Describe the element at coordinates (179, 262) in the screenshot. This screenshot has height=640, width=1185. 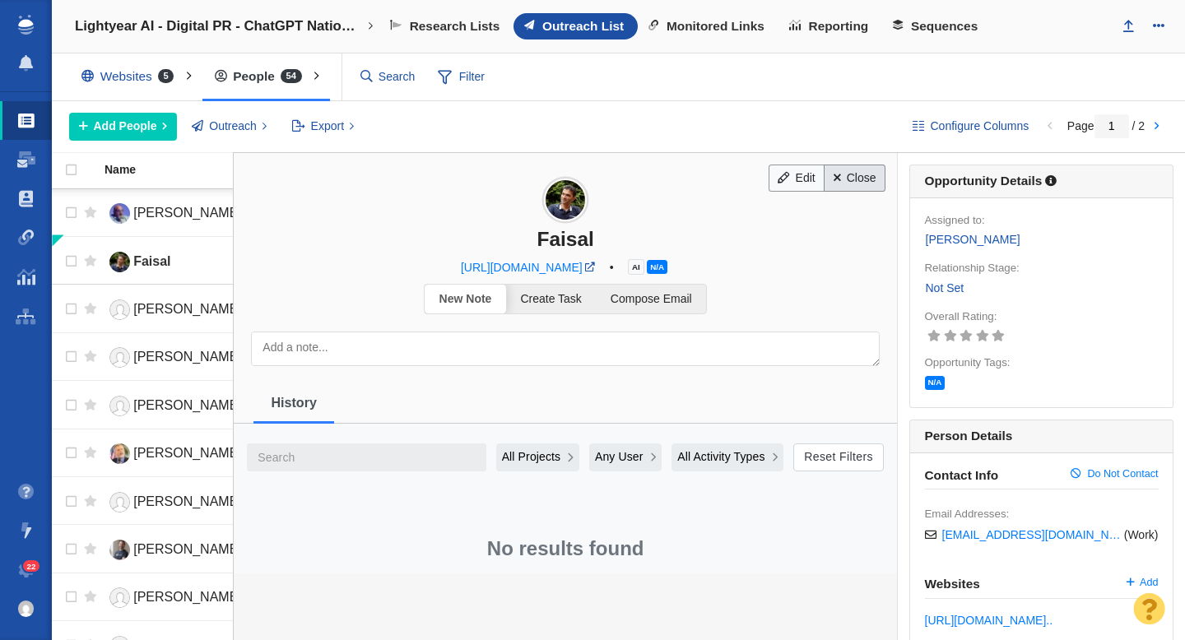
I see `a: Faisal` at that location.